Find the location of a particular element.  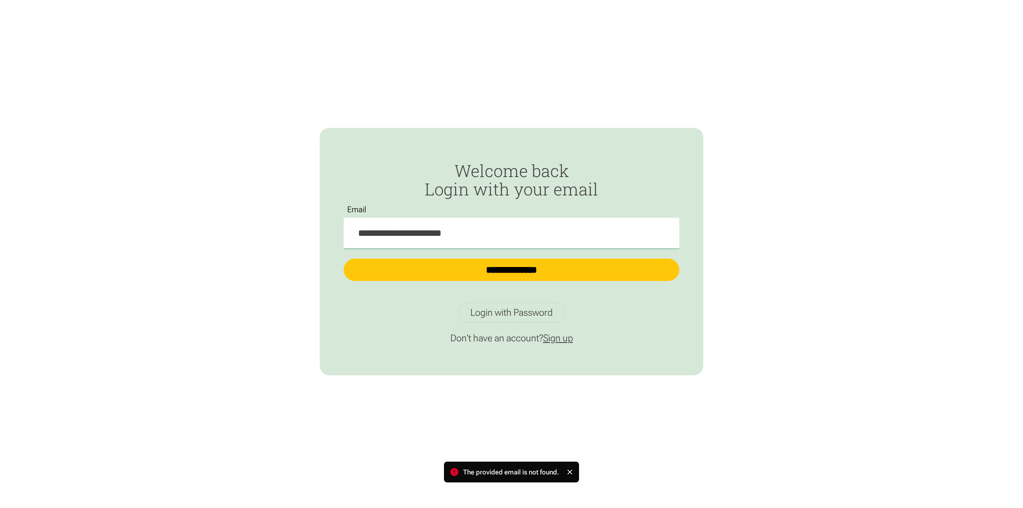

form: Passwordless Login is located at coordinates (512, 227).